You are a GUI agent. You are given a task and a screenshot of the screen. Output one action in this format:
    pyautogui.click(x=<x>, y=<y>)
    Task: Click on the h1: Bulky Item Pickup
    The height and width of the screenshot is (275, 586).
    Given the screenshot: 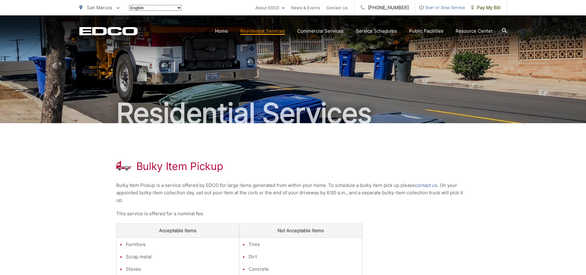 What is the action you would take?
    pyautogui.click(x=180, y=166)
    